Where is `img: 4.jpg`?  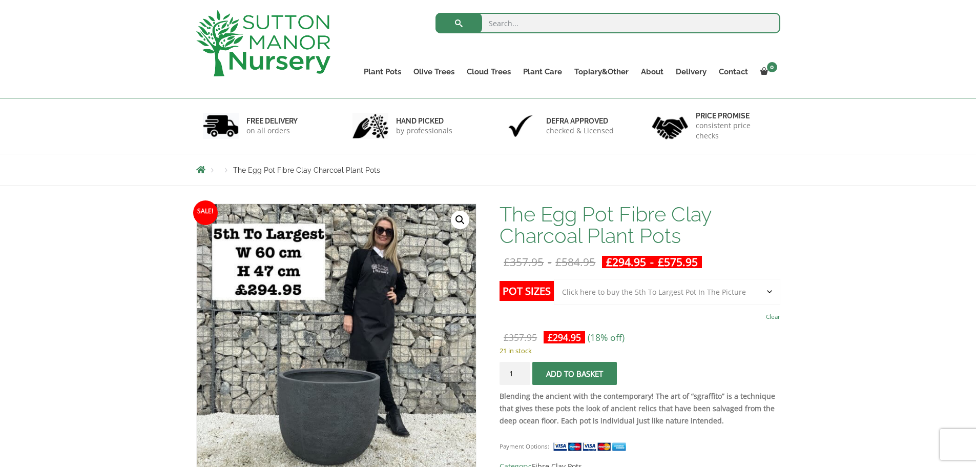 img: 4.jpg is located at coordinates (670, 126).